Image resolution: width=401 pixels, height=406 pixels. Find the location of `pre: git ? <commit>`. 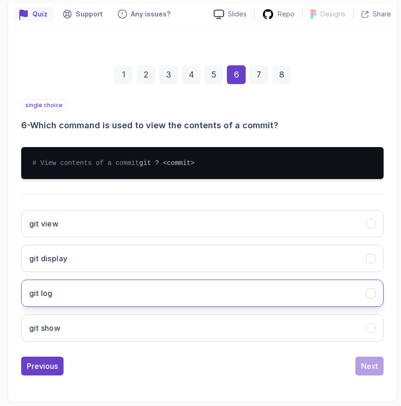

pre: git ? <commit> is located at coordinates (202, 163).